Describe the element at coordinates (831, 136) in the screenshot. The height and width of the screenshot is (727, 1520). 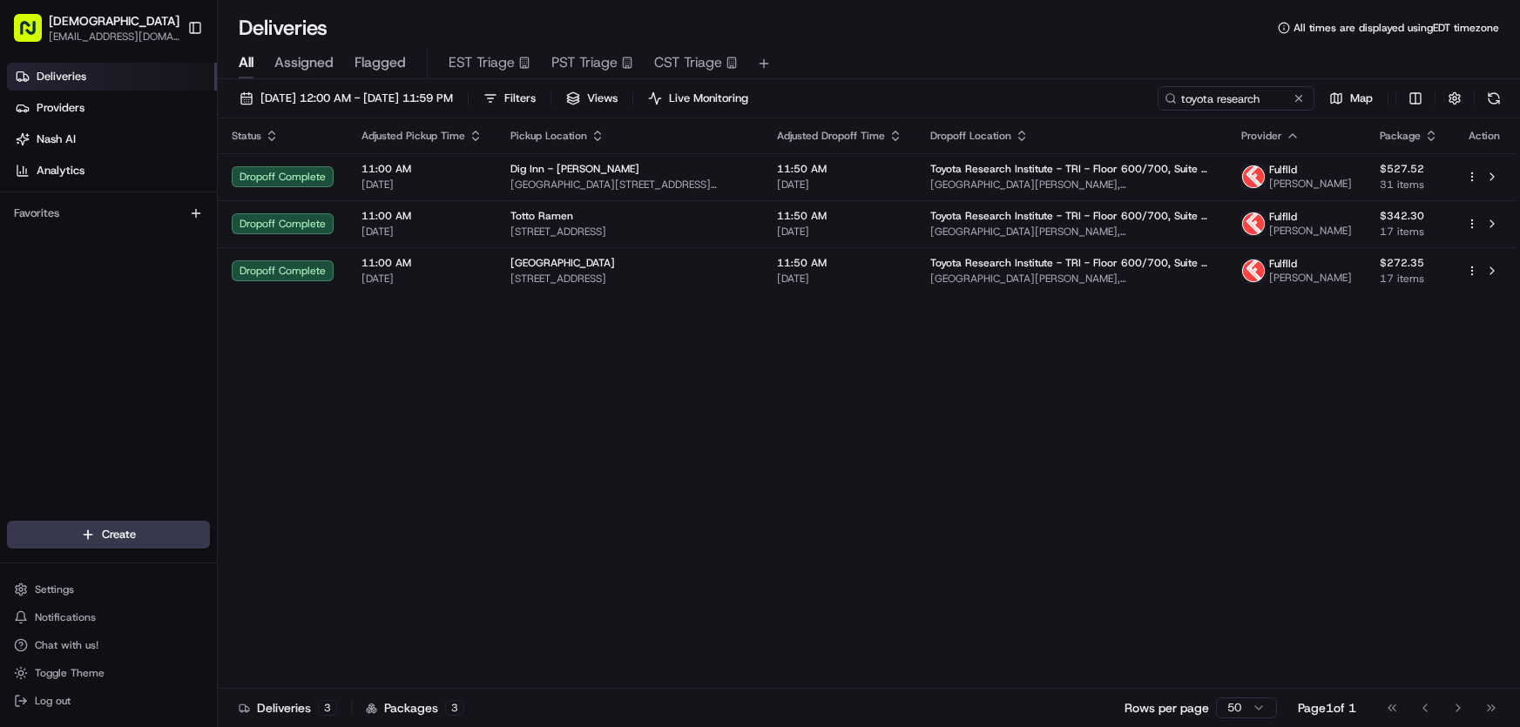
I see `span: Adjusted Dropoff Time` at that location.